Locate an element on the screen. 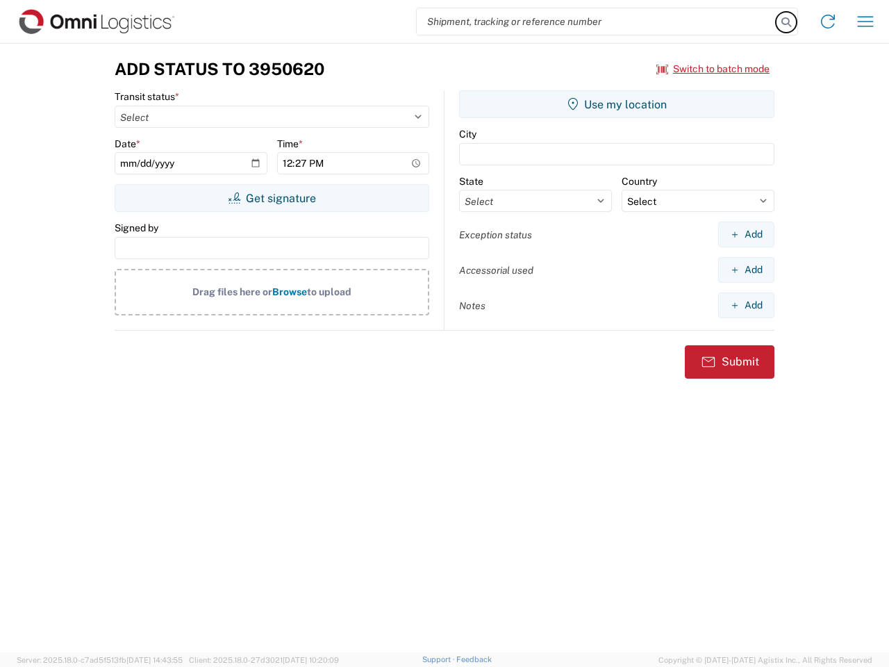 This screenshot has height=667, width=889. span: Drag files here or is located at coordinates (232, 292).